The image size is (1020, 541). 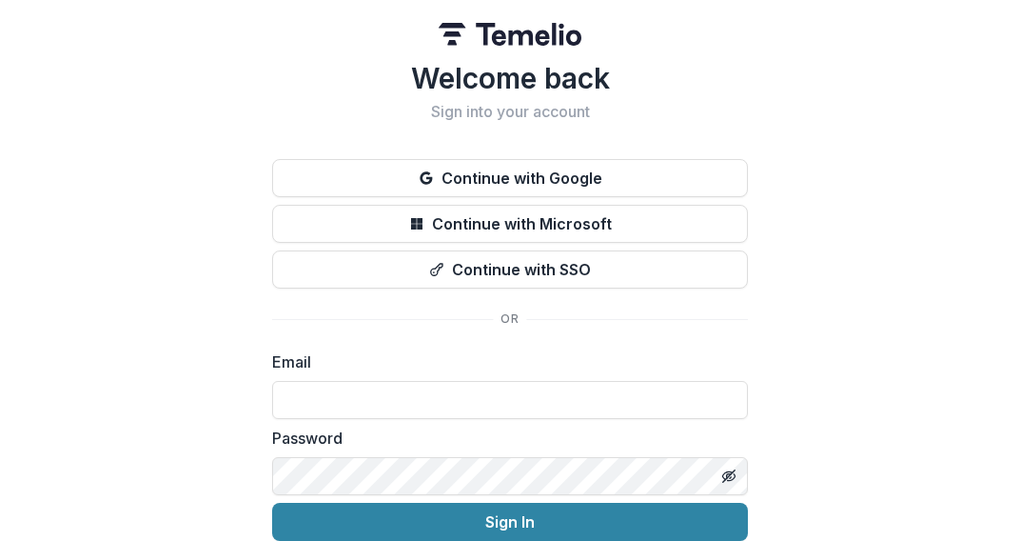 What do you see at coordinates (504, 438) in the screenshot?
I see `label: Password` at bounding box center [504, 438].